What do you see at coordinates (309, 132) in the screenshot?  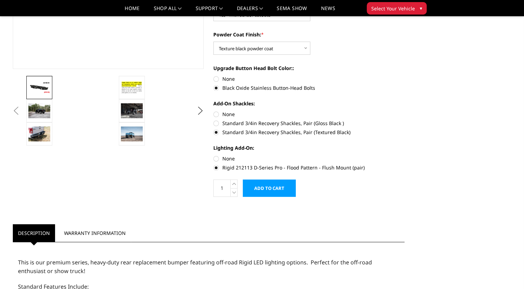 I see `label: Standard 3/4in Recovery Shackles, Pair (Textured Black)` at bounding box center [309, 132].